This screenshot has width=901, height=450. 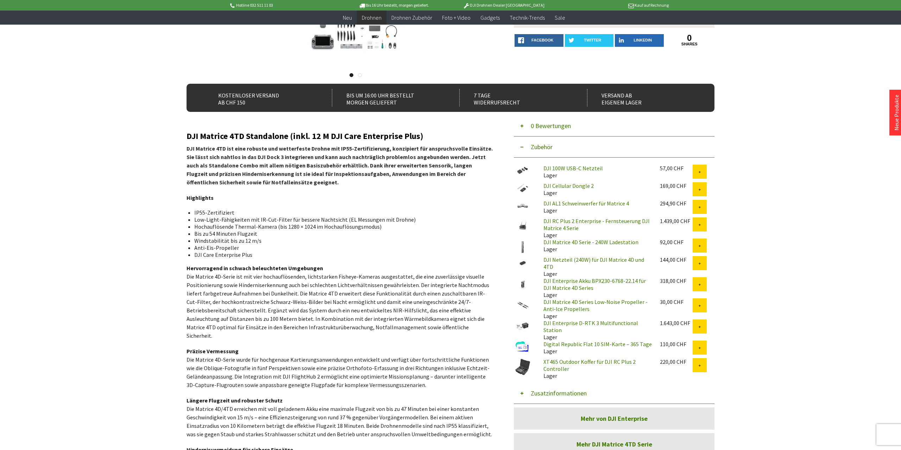 I want to click on div: Kostenloser Versand ab CHF 150, so click(x=260, y=98).